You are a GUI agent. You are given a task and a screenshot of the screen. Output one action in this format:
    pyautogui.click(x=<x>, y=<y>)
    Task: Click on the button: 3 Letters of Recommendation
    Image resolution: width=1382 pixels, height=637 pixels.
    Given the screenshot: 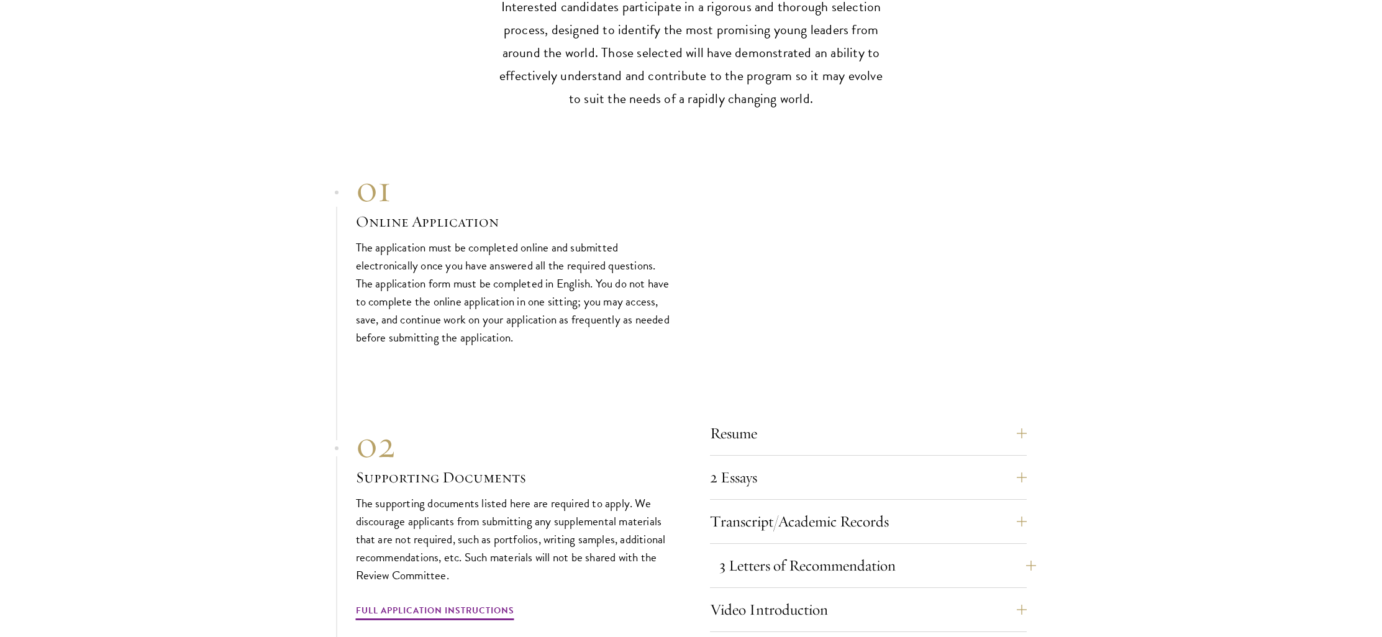 What is the action you would take?
    pyautogui.click(x=878, y=566)
    